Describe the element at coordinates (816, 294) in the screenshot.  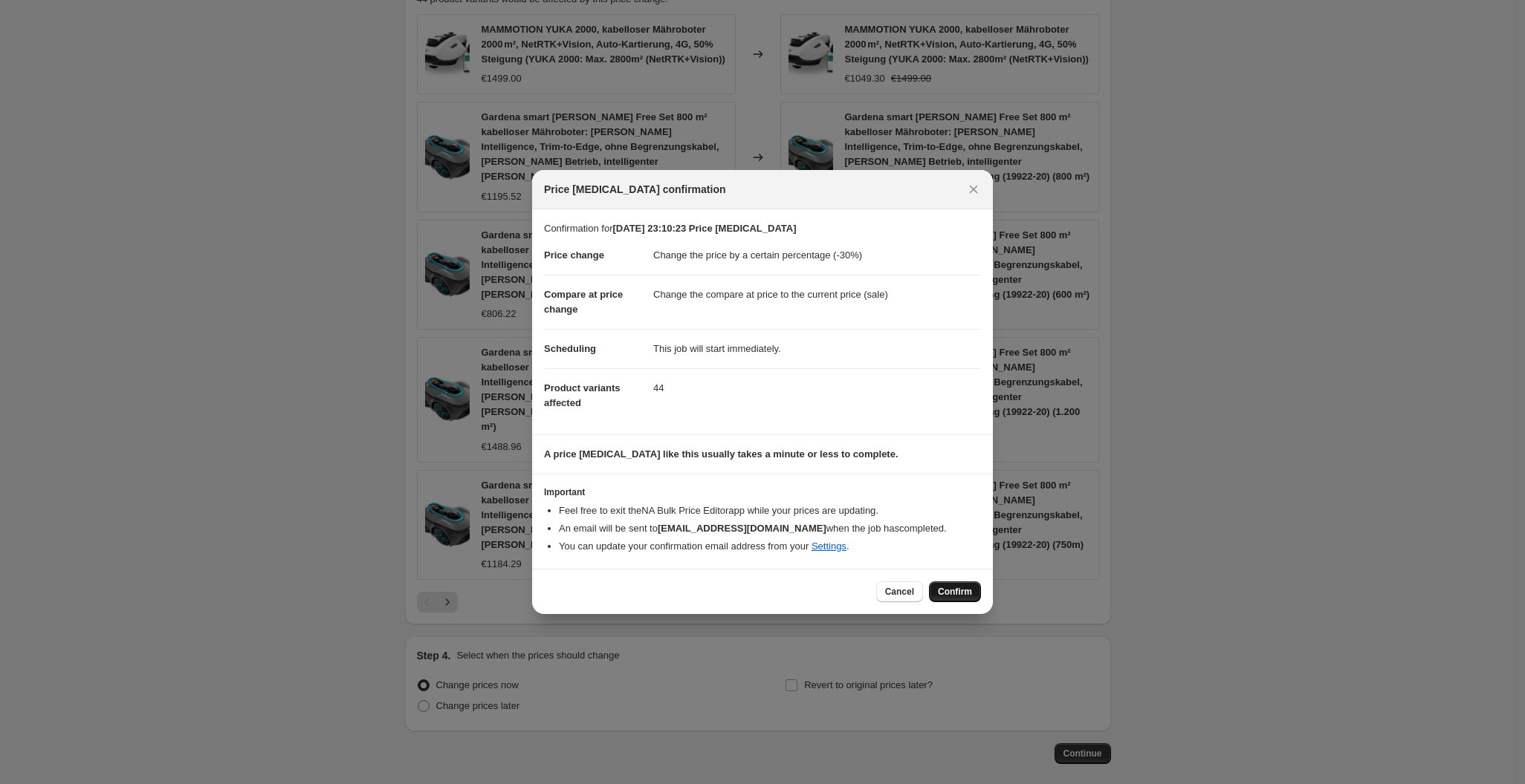
I see `dd: Change the compare at price to the current price (sale)` at that location.